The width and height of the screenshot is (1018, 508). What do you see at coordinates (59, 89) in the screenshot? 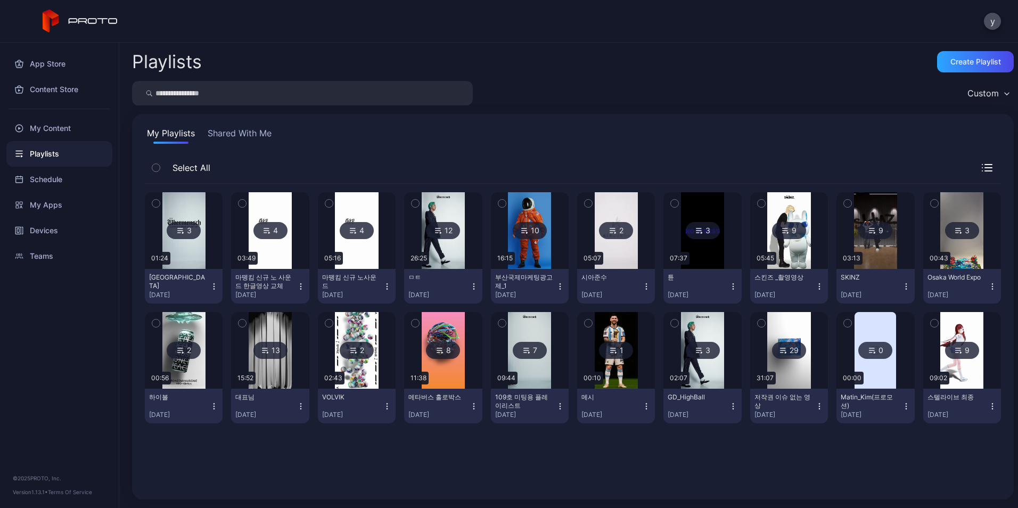
I see `div: Content Store` at bounding box center [59, 89].